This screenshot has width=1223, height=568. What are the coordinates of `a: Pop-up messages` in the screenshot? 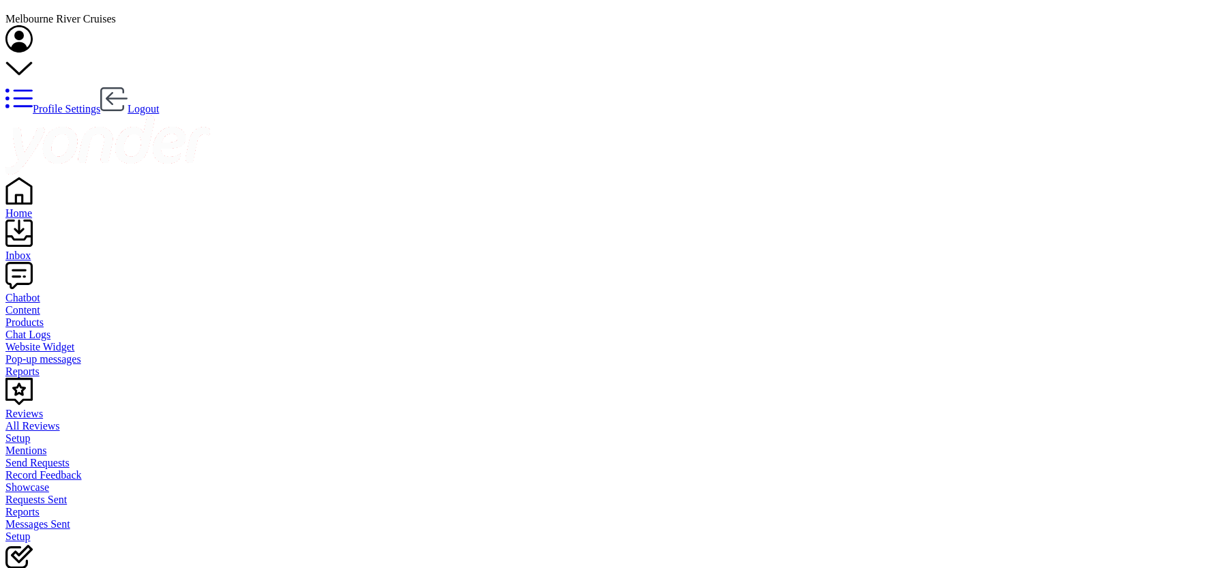 It's located at (611, 359).